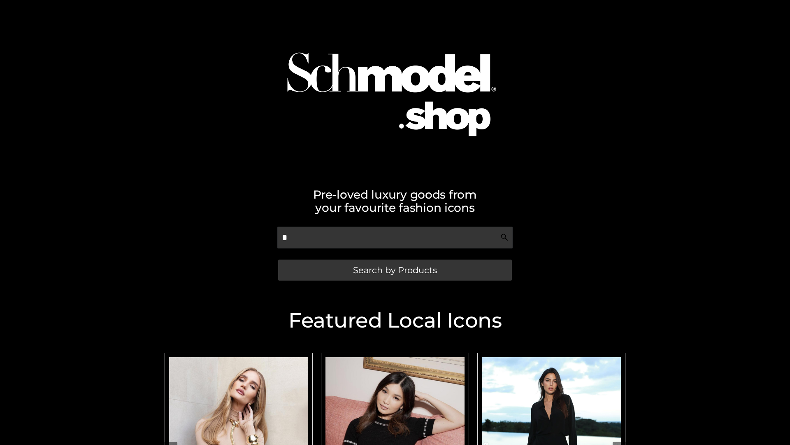 Image resolution: width=790 pixels, height=445 pixels. What do you see at coordinates (395, 270) in the screenshot?
I see `a: Search by Products` at bounding box center [395, 270].